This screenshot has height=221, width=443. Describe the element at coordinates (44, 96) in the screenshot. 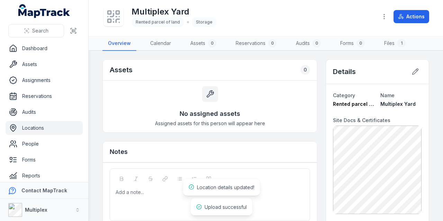

I see `a: Reservations` at that location.